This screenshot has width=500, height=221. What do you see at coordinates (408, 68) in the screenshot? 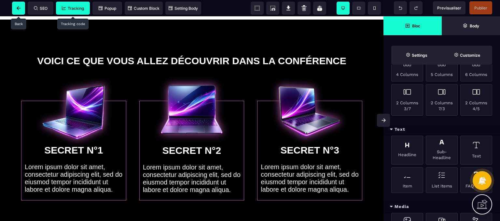
I see `div: 4 Columns` at bounding box center [408, 68].